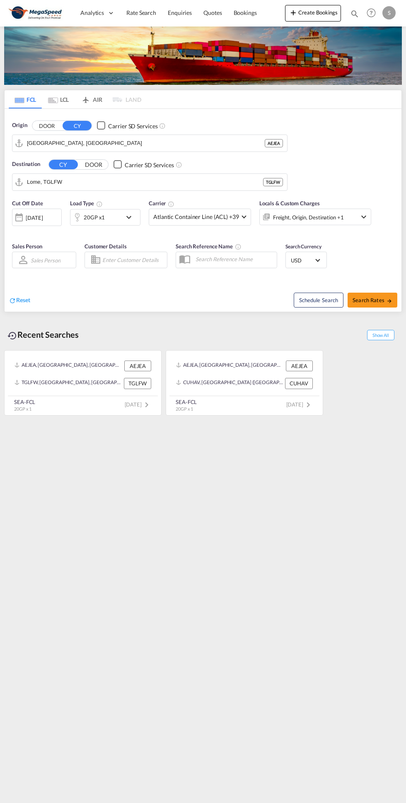 Image resolution: width=406 pixels, height=803 pixels. What do you see at coordinates (308, 217) in the screenshot?
I see `div: Freight Origin Destination Factory Stuffing` at bounding box center [308, 217].